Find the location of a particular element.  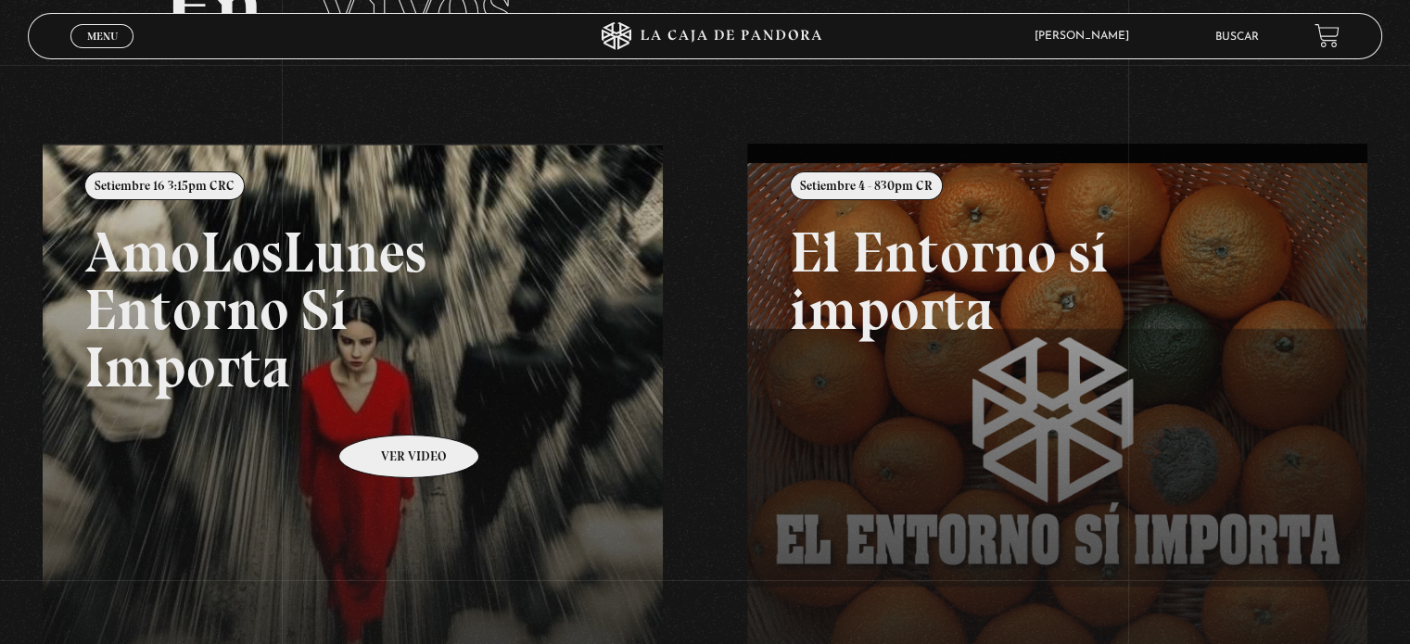

a: Buscar is located at coordinates (1237, 37).